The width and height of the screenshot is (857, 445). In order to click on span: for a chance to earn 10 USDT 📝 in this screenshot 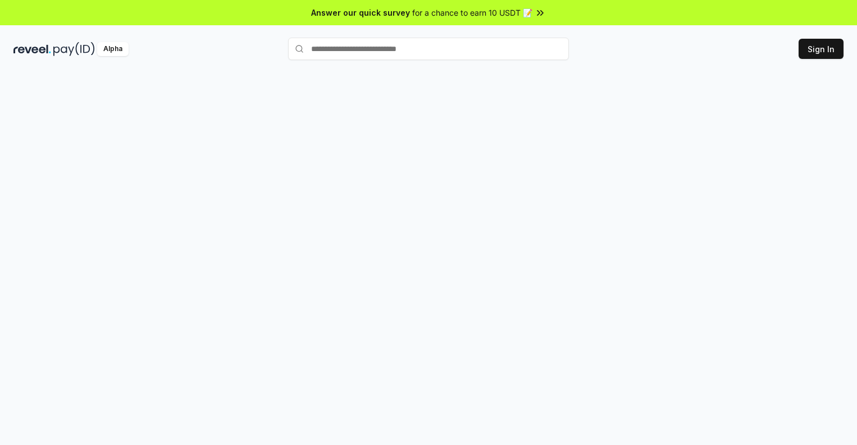, I will do `click(472, 12)`.